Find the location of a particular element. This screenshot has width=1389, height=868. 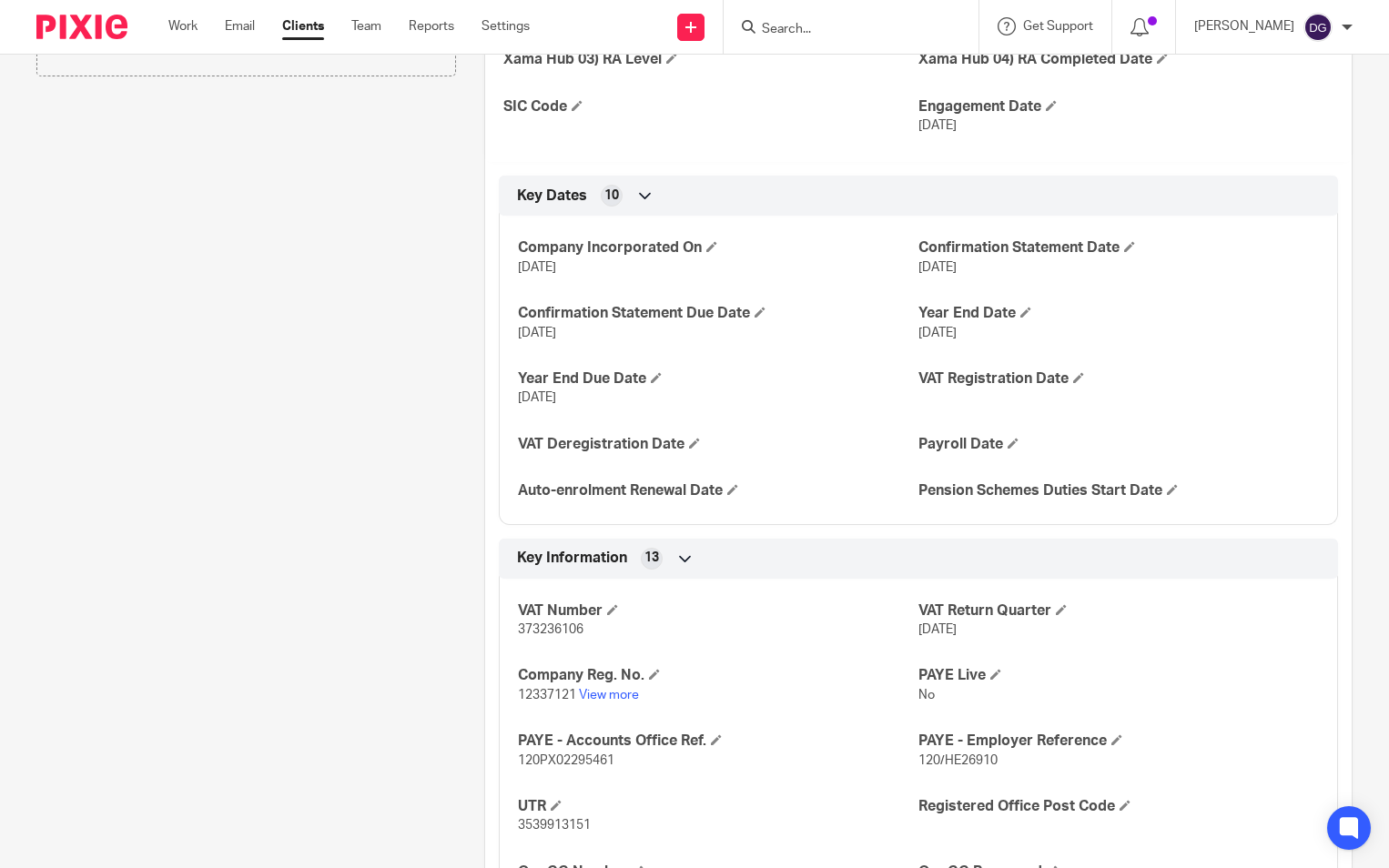

a: Team is located at coordinates (366, 26).